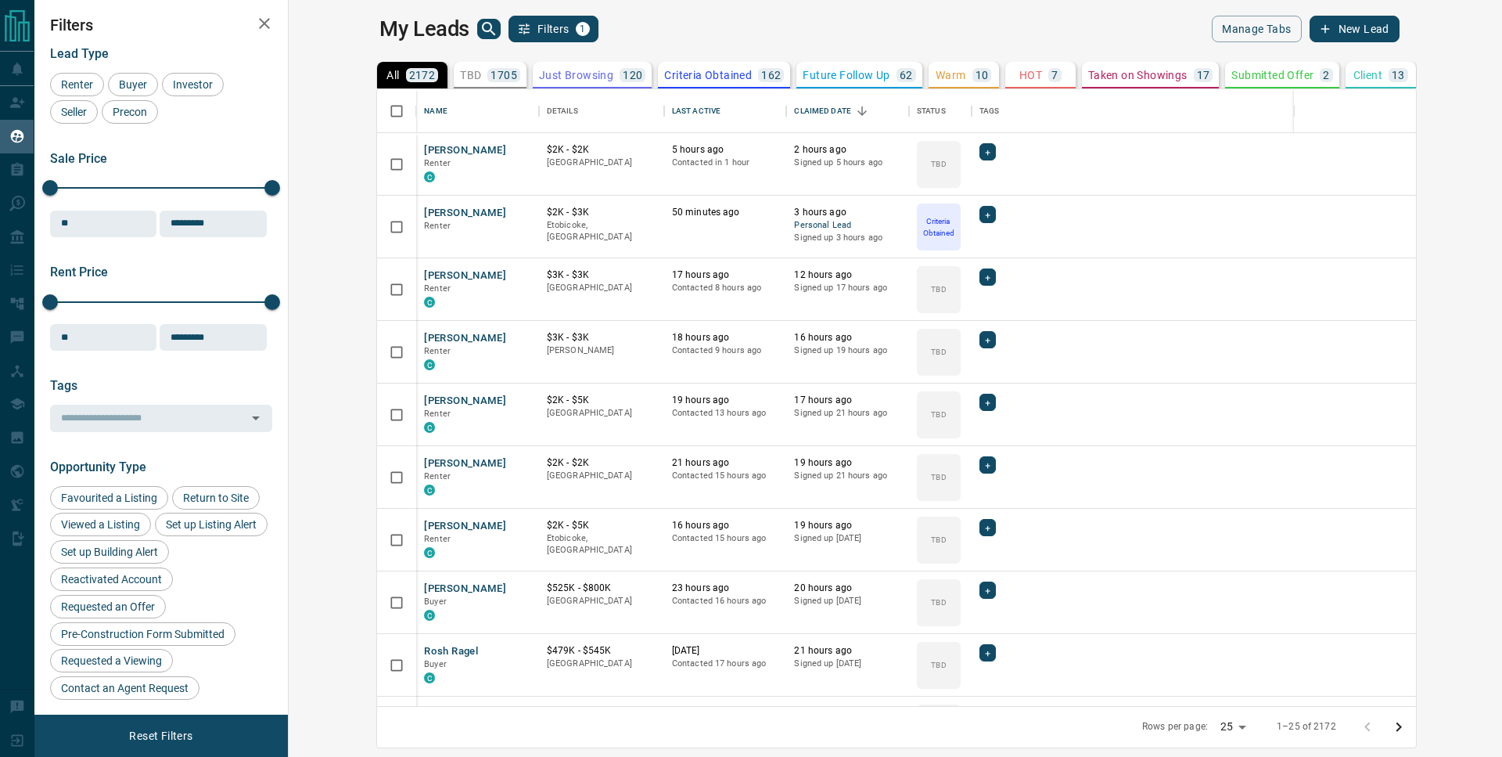  What do you see at coordinates (111, 579) in the screenshot?
I see `div: Reactivated Account` at bounding box center [111, 579].